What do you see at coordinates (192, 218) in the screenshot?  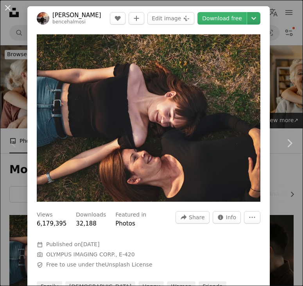 I see `button: Share this image` at bounding box center [192, 218].